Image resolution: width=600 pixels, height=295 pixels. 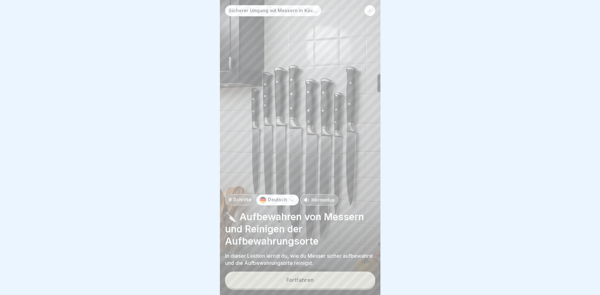 I want to click on p: Hörmodus, so click(x=323, y=200).